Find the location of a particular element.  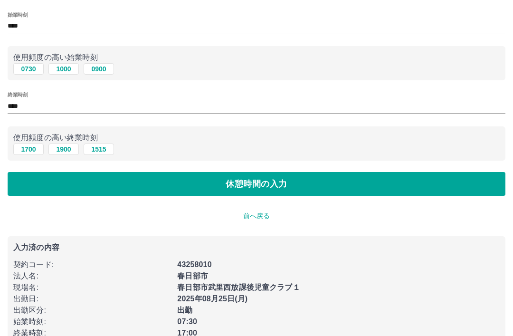

button: 休憩時間の入力 is located at coordinates (256, 184).